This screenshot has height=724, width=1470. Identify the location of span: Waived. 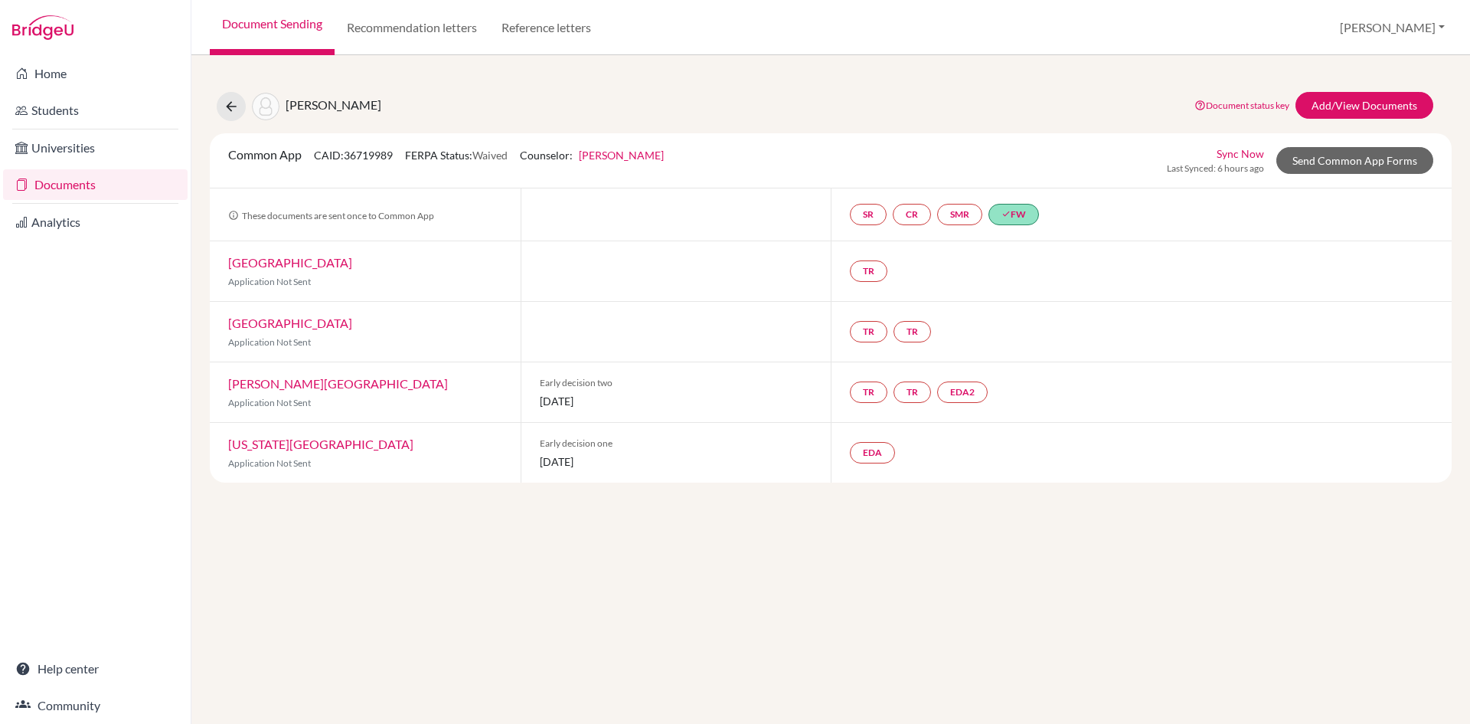
(490, 155).